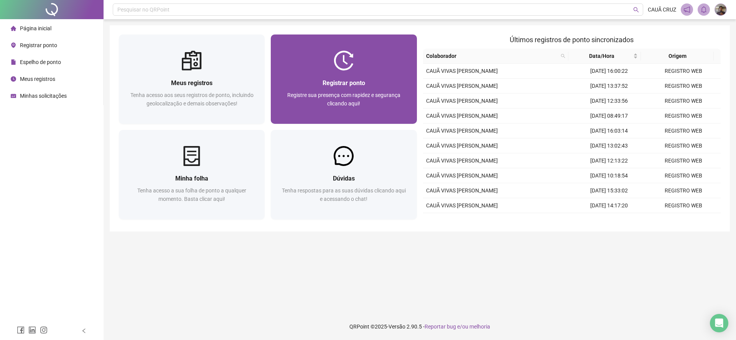 The height and width of the screenshot is (340, 736). Describe the element at coordinates (571, 39) in the screenshot. I see `span: Últimos registros de ponto sincronizados` at that location.